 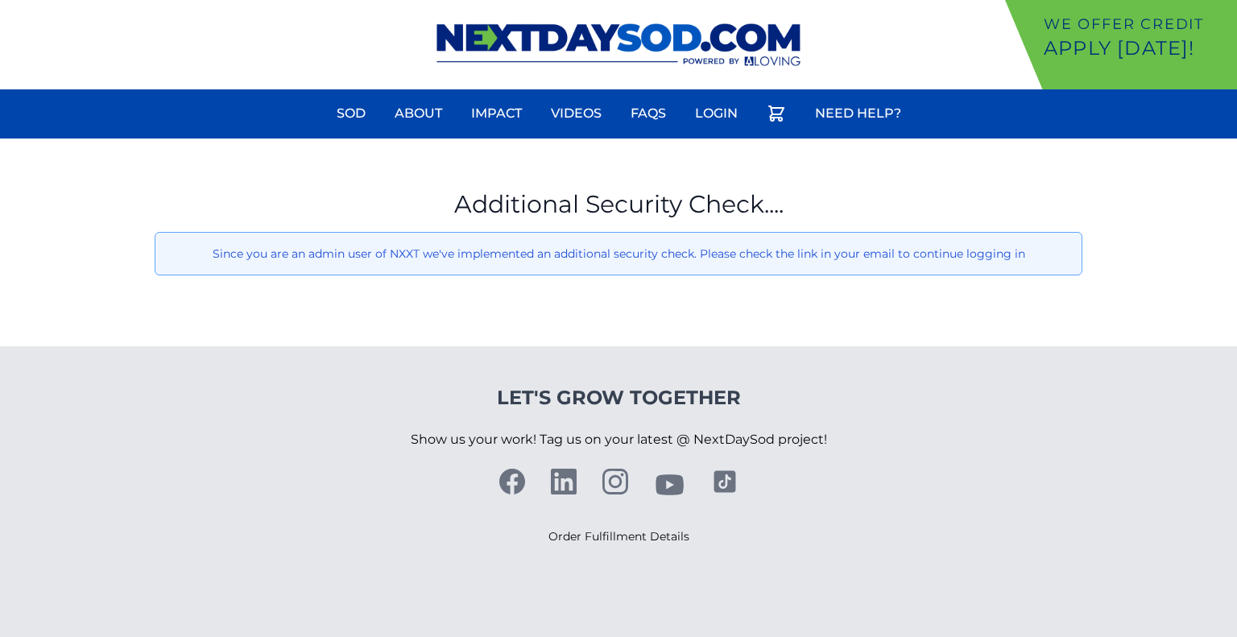 I want to click on a: Order Fulfillment Details, so click(x=618, y=536).